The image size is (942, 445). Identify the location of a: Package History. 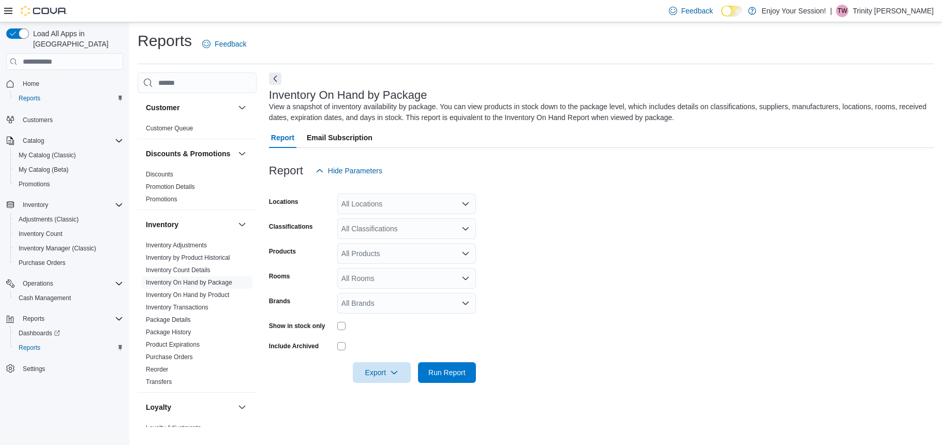
(168, 332).